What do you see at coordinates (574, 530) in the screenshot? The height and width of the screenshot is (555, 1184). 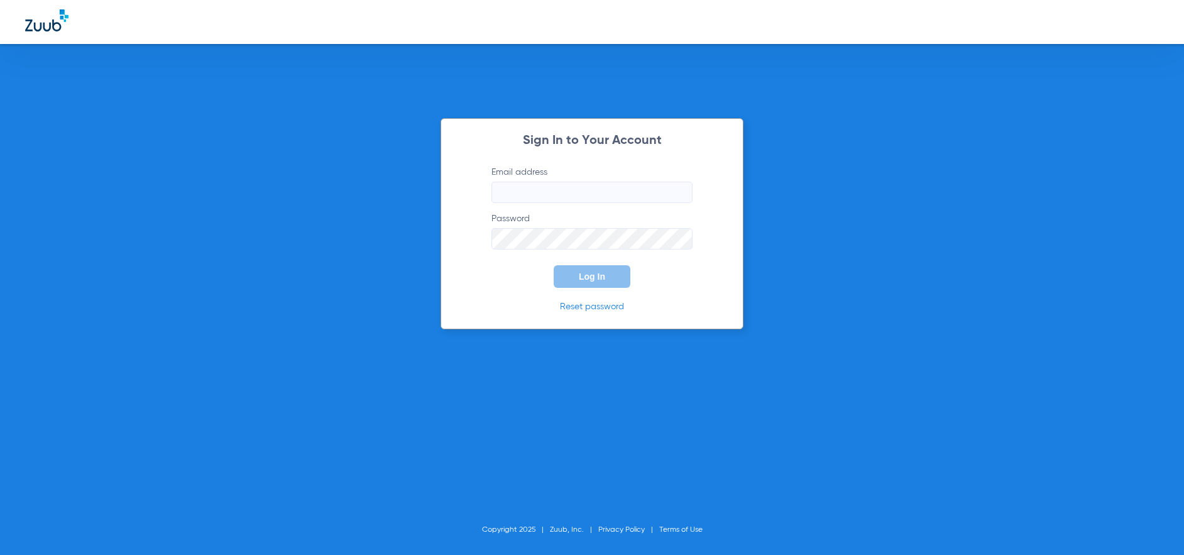 I see `li: Zuub, Inc.` at bounding box center [574, 530].